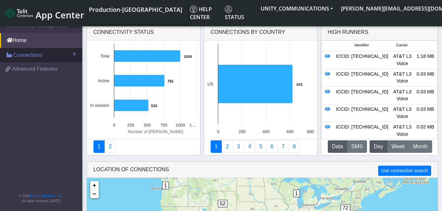 This screenshot has width=442, height=211. I want to click on span: Identifier, so click(362, 45).